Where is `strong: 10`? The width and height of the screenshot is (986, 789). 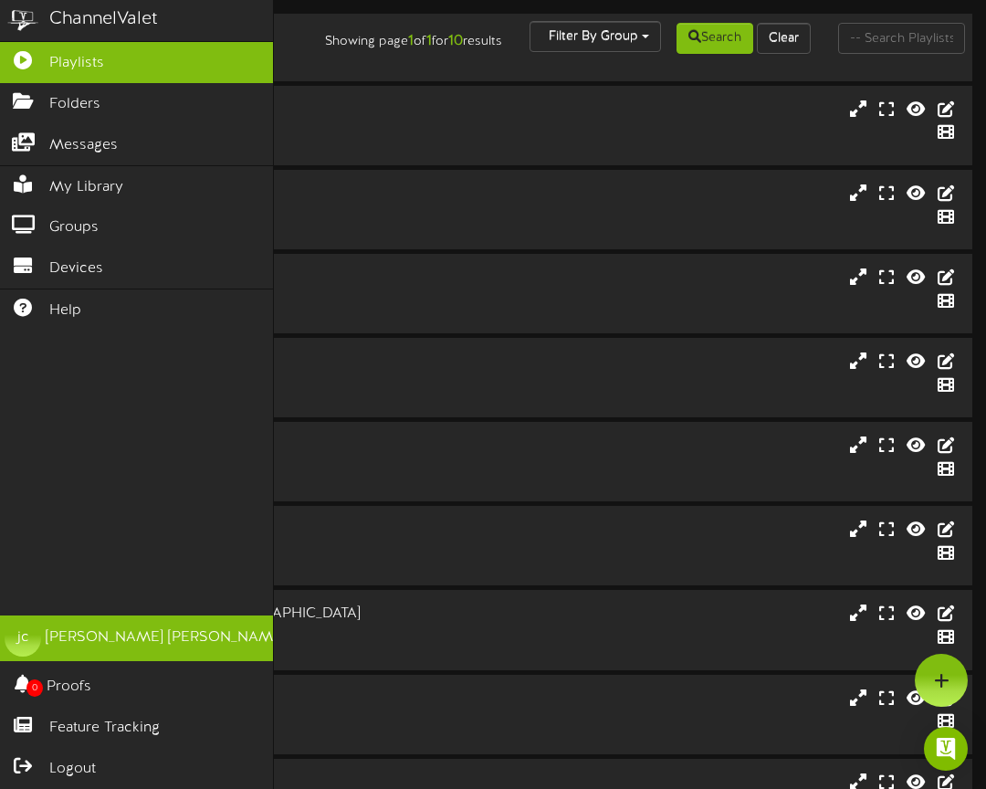
strong: 10 is located at coordinates (456, 41).